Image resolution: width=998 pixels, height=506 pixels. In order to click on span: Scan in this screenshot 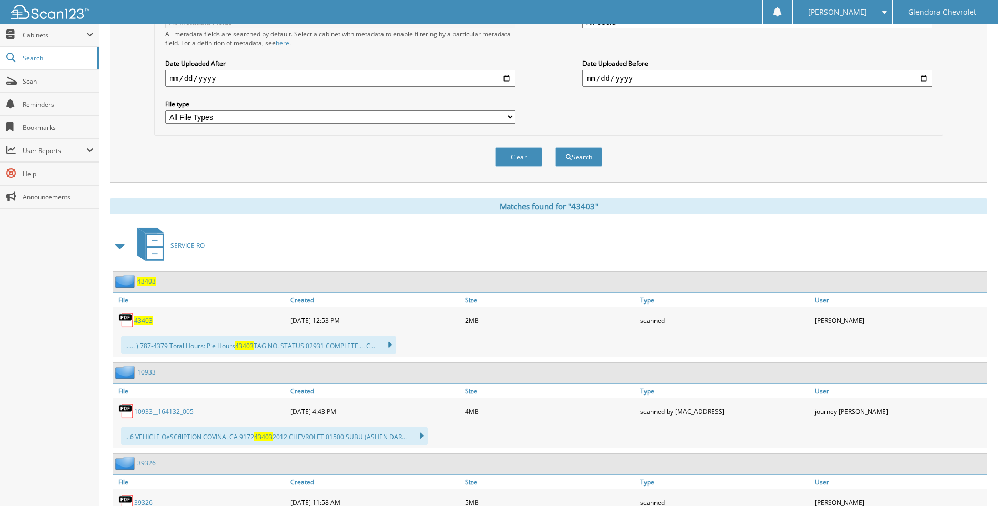, I will do `click(58, 81)`.